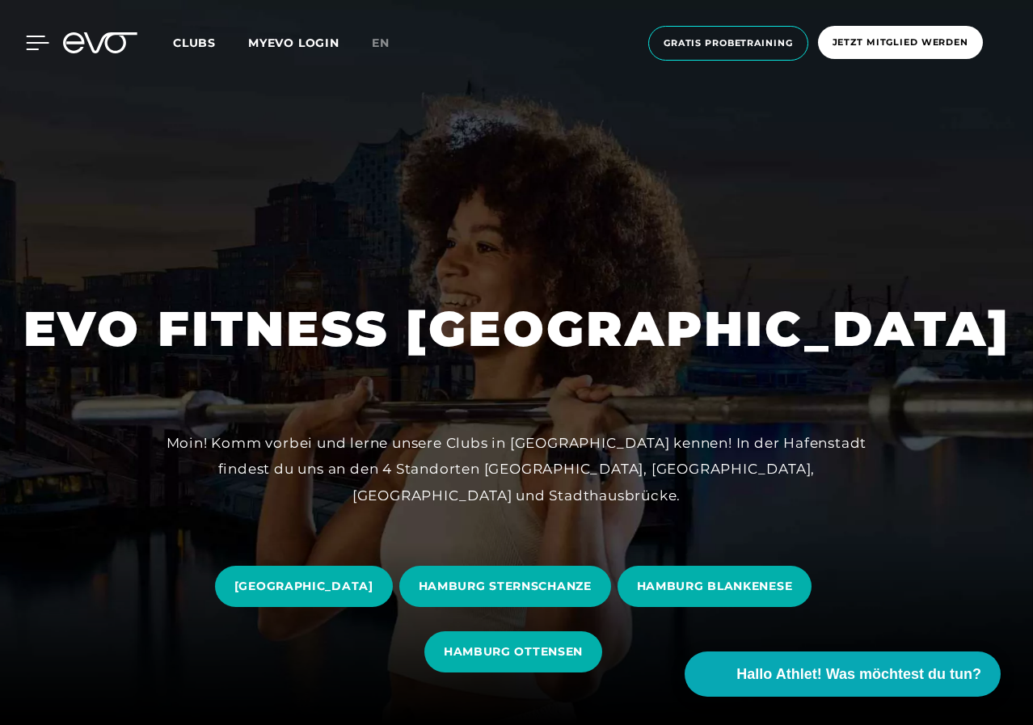  Describe the element at coordinates (728, 43) in the screenshot. I see `a: Gratis Probetraining` at that location.